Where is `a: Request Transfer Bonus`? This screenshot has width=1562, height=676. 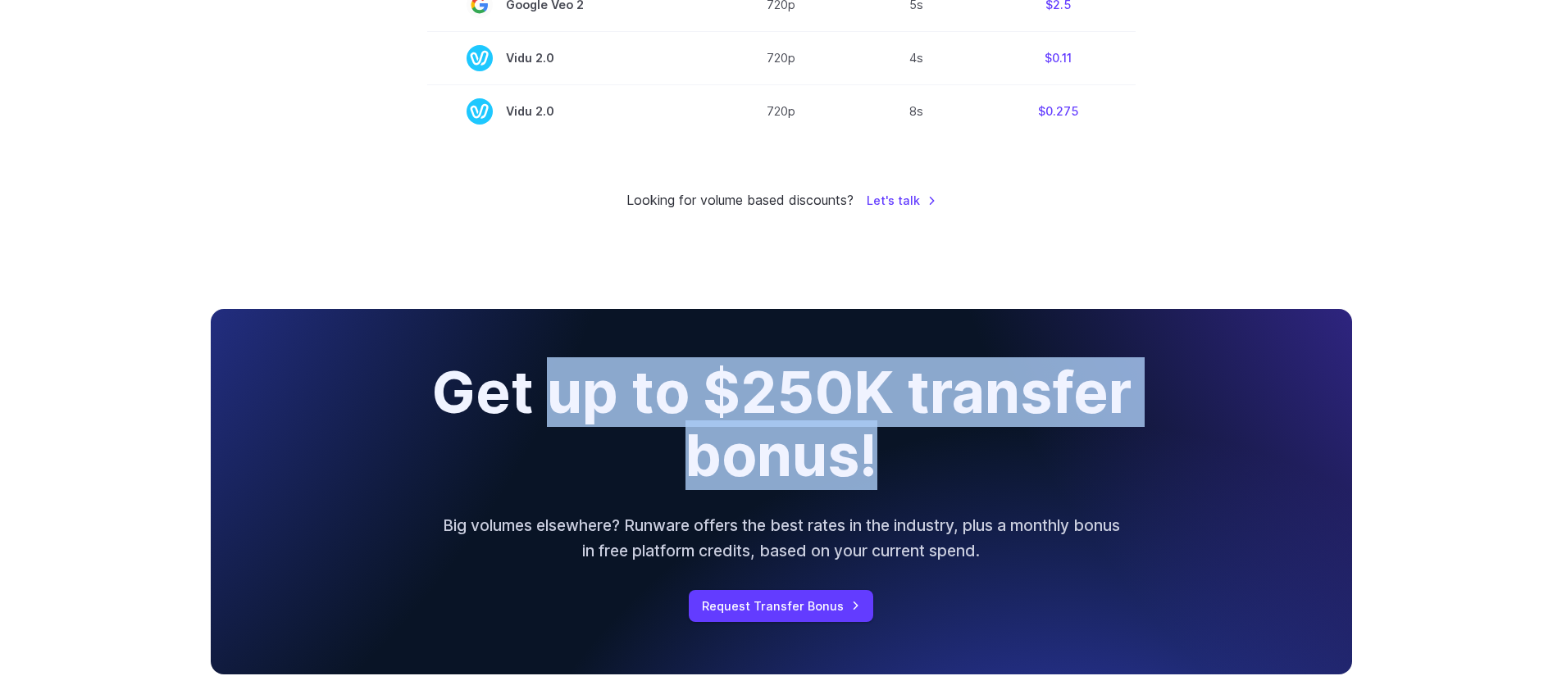 a: Request Transfer Bonus is located at coordinates (781, 606).